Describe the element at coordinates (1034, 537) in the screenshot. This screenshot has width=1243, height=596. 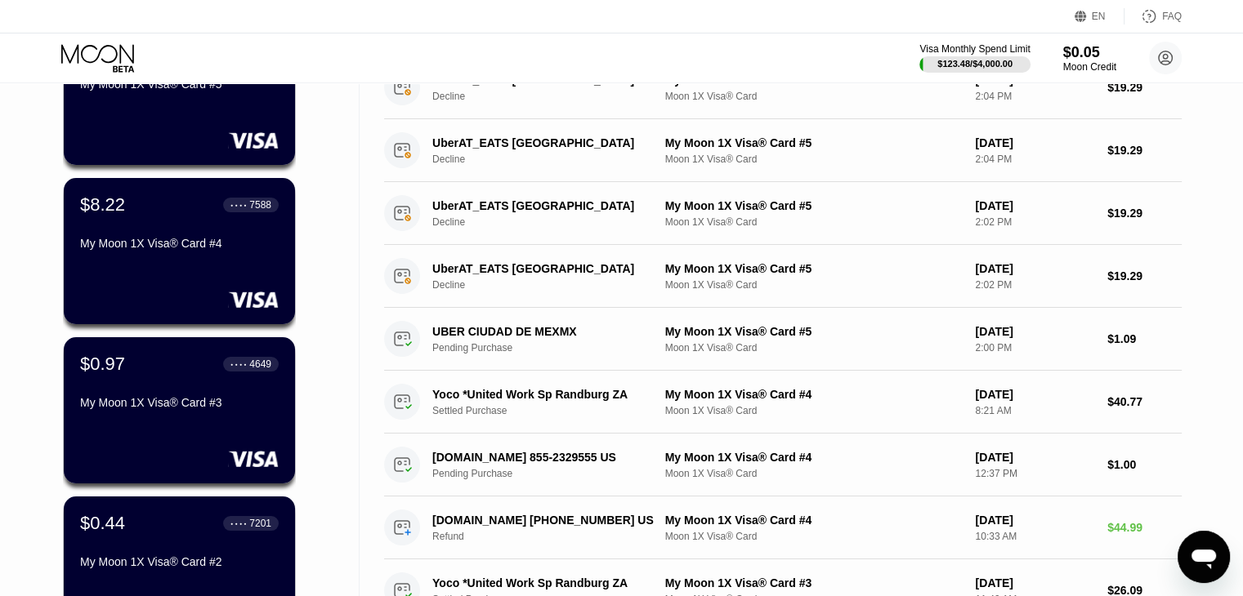
I see `div: 10:33 AM` at that location.